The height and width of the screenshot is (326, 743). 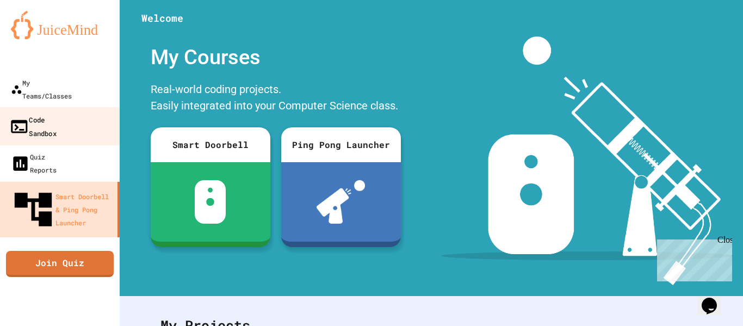 I want to click on a: Join Quiz, so click(x=60, y=264).